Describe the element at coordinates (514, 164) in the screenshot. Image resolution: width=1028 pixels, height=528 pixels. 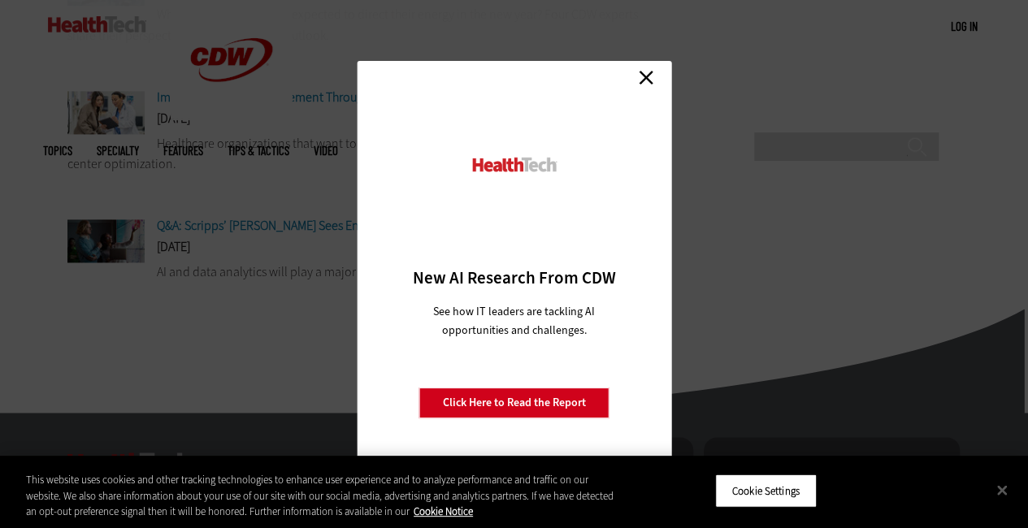
I see `img: HealthTech_0.png` at that location.